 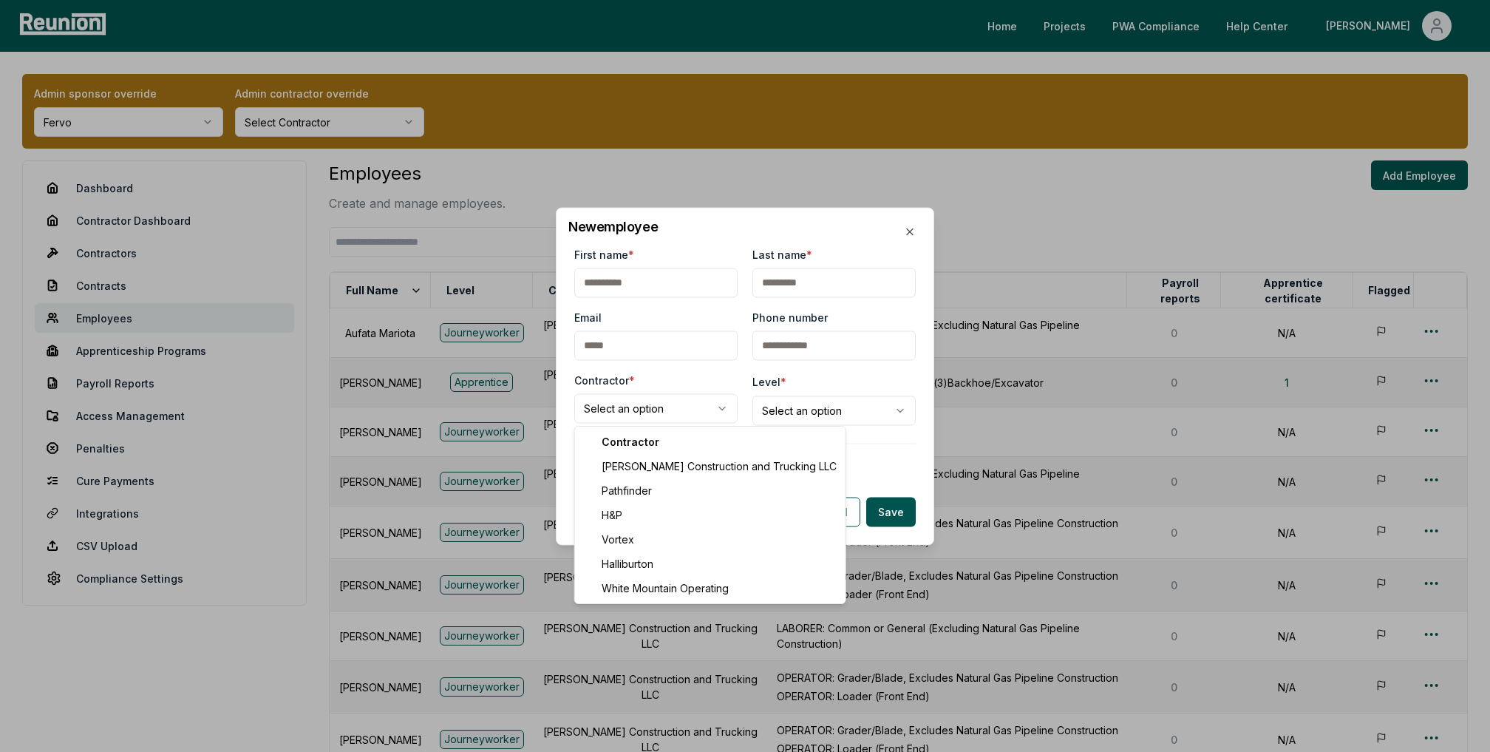 I want to click on span: Halliburton, so click(x=627, y=563).